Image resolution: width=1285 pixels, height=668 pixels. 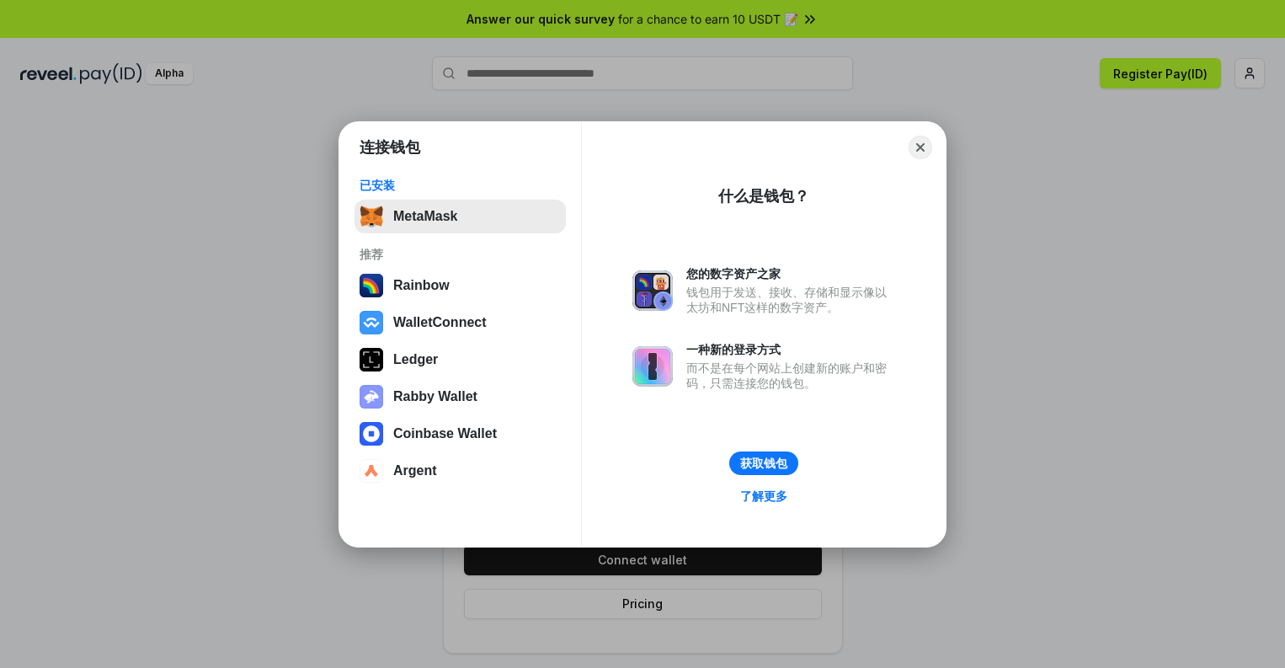 What do you see at coordinates (440, 323) in the screenshot?
I see `div: WalletConnect` at bounding box center [440, 323].